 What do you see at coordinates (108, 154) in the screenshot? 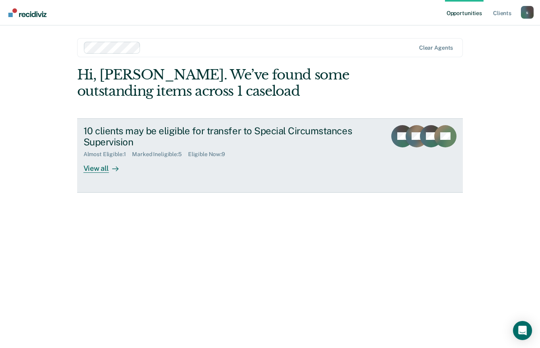
I see `div: Almost Eligible : 1` at bounding box center [108, 154].